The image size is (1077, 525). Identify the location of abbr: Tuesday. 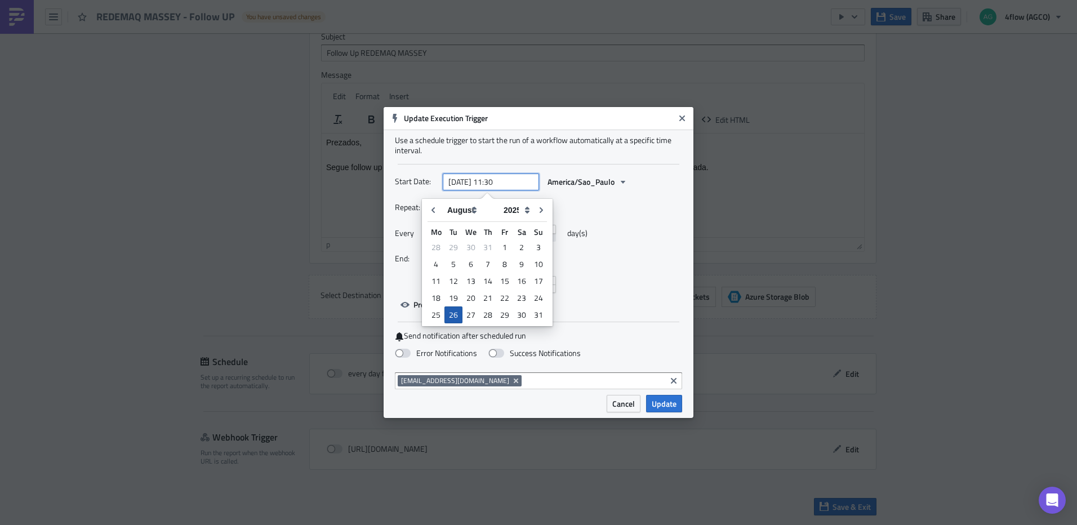
(454, 232).